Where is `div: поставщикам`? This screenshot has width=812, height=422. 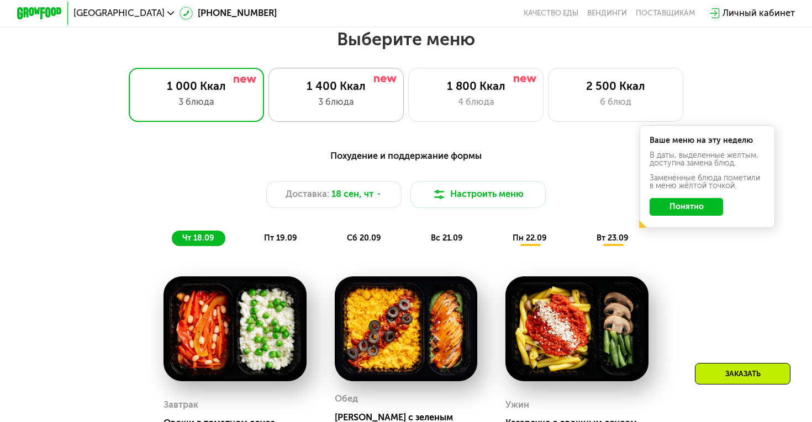
div: поставщикам is located at coordinates (665, 13).